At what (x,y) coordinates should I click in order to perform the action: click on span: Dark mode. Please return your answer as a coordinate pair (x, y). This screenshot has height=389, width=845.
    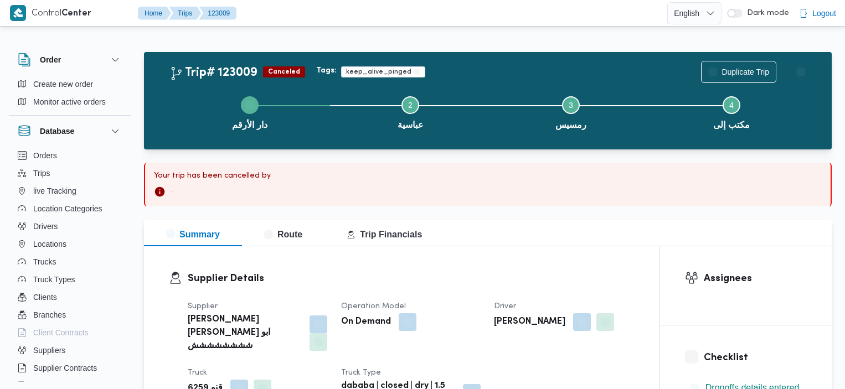
    Looking at the image, I should click on (766, 13).